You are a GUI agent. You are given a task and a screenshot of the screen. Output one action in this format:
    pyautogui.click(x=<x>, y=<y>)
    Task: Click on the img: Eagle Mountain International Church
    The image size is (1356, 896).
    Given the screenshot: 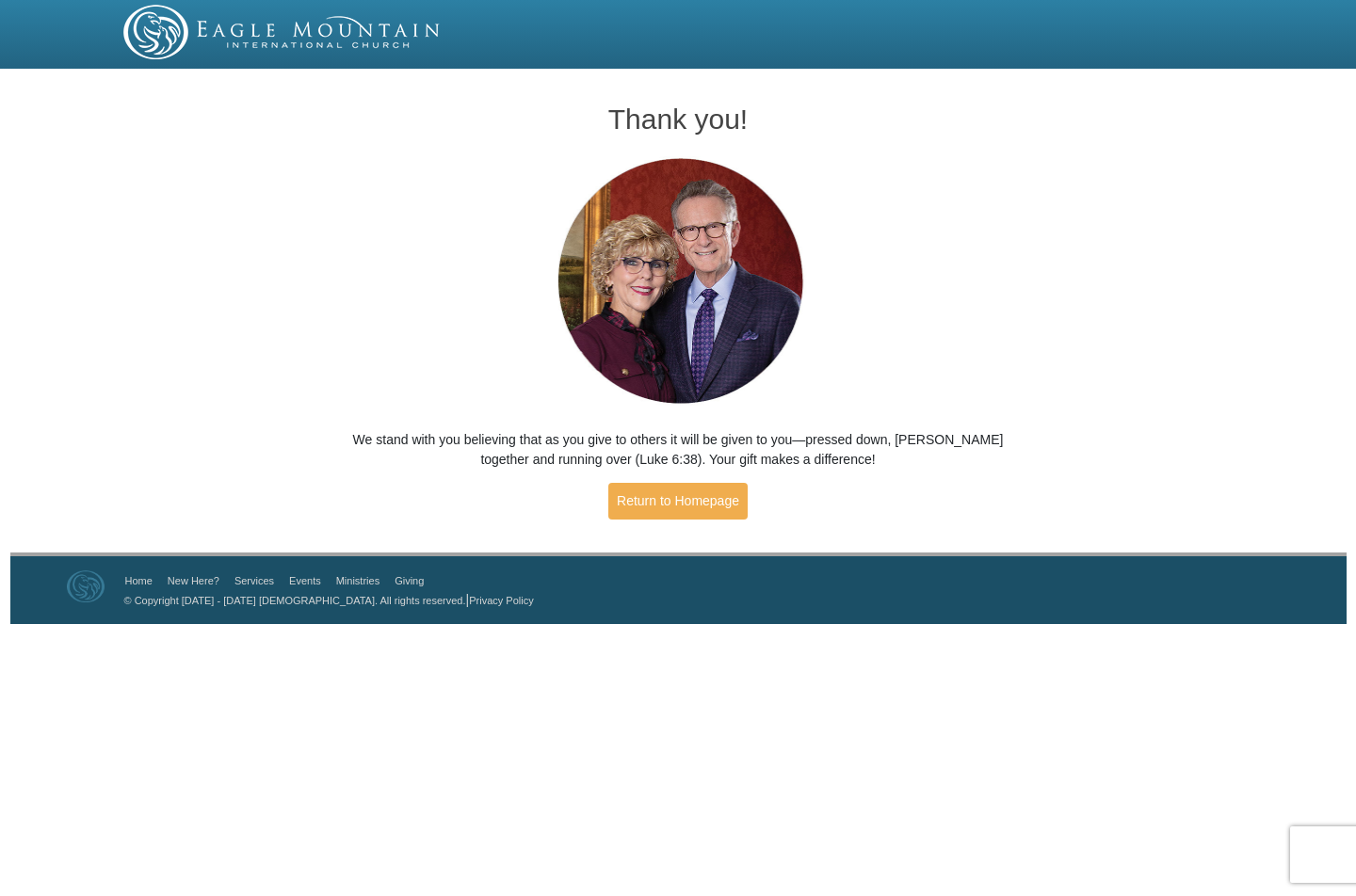 What is the action you would take?
    pyautogui.click(x=85, y=587)
    